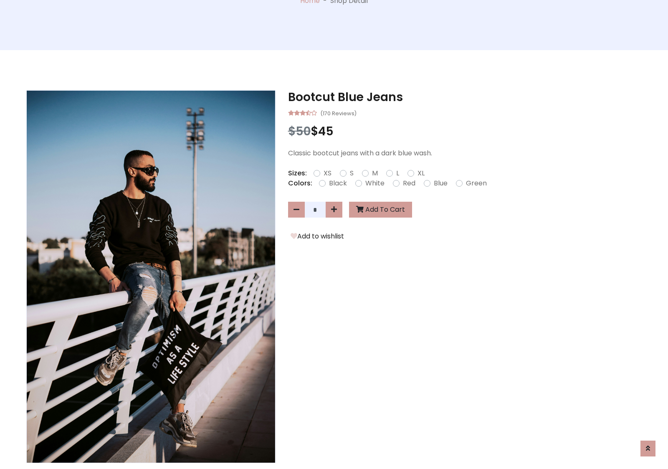 This screenshot has width=668, height=469. What do you see at coordinates (300, 183) in the screenshot?
I see `p: Colors:` at bounding box center [300, 183].